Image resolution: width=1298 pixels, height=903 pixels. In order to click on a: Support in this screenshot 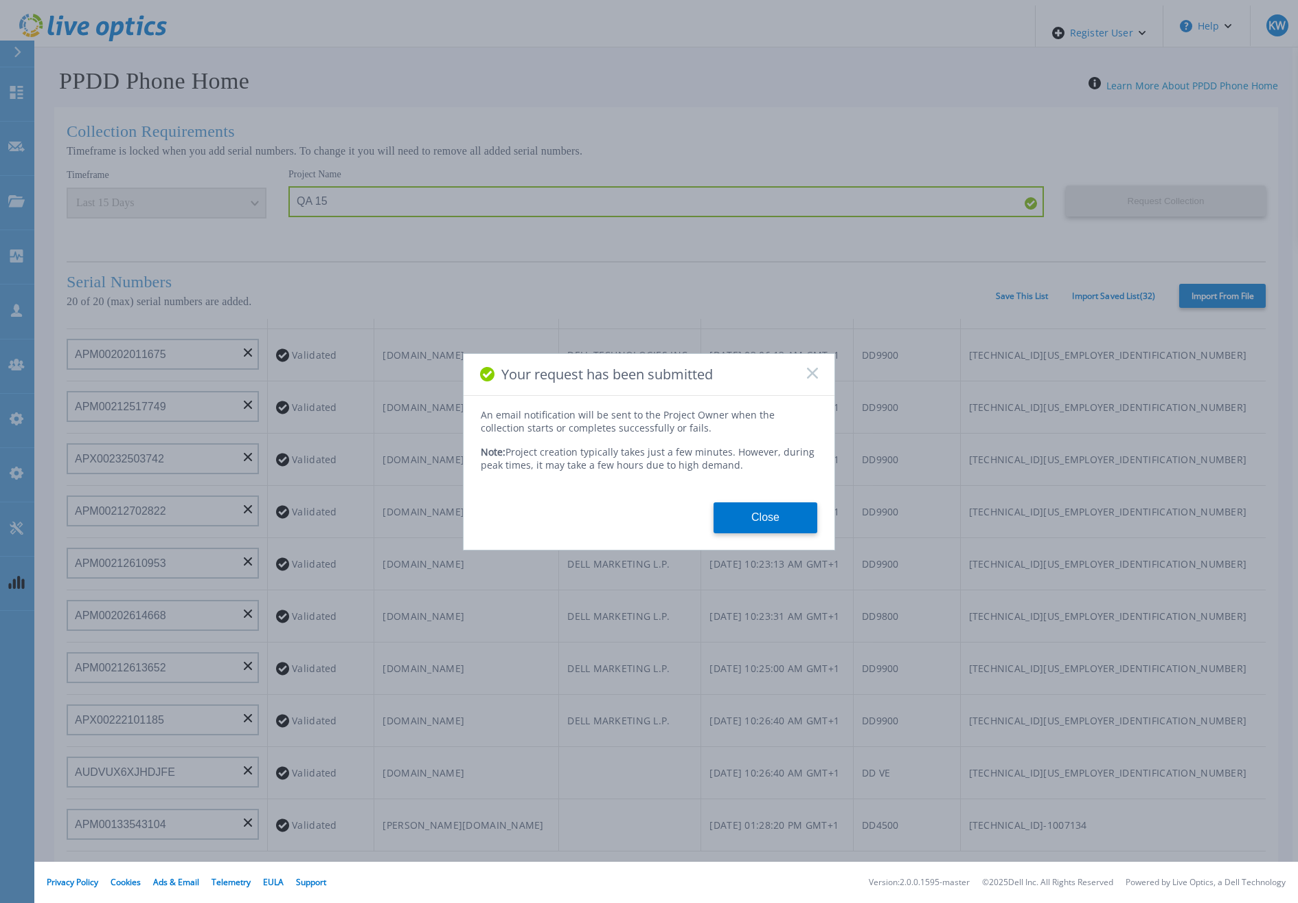, I will do `click(311, 881)`.